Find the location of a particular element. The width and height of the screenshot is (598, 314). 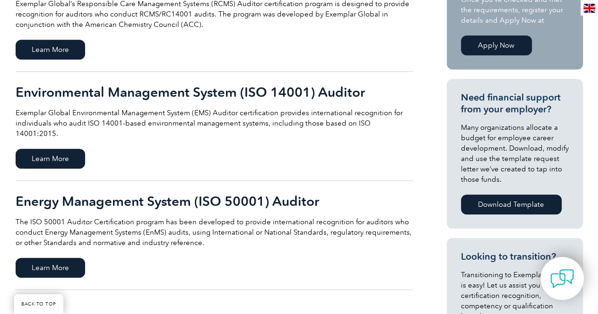

h3: Need financial support from your employer? is located at coordinates (515, 104).